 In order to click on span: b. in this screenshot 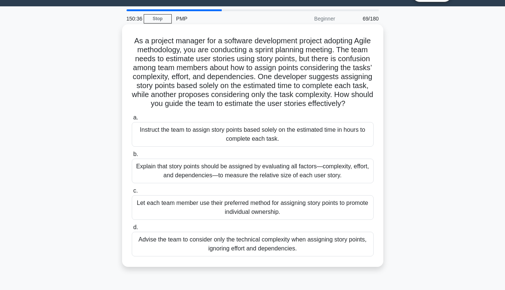, I will do `click(136, 154)`.